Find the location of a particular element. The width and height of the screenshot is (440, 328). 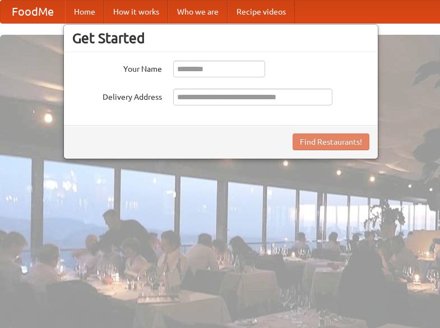

a: Home is located at coordinates (85, 12).